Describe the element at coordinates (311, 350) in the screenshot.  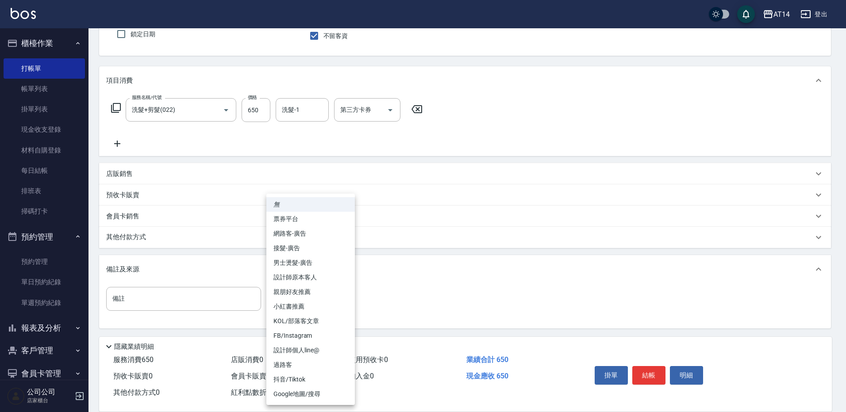
I see `li: 設計師個人line@` at that location.